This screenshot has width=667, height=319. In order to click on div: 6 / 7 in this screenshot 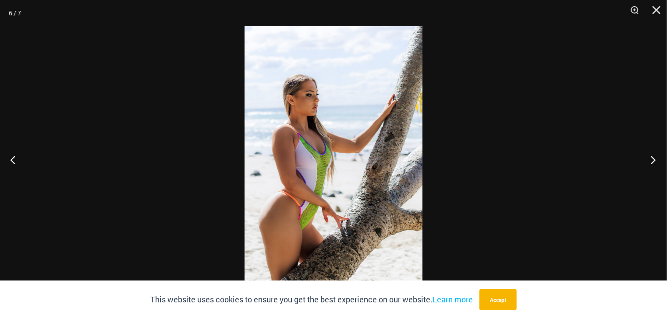, I will do `click(15, 13)`.